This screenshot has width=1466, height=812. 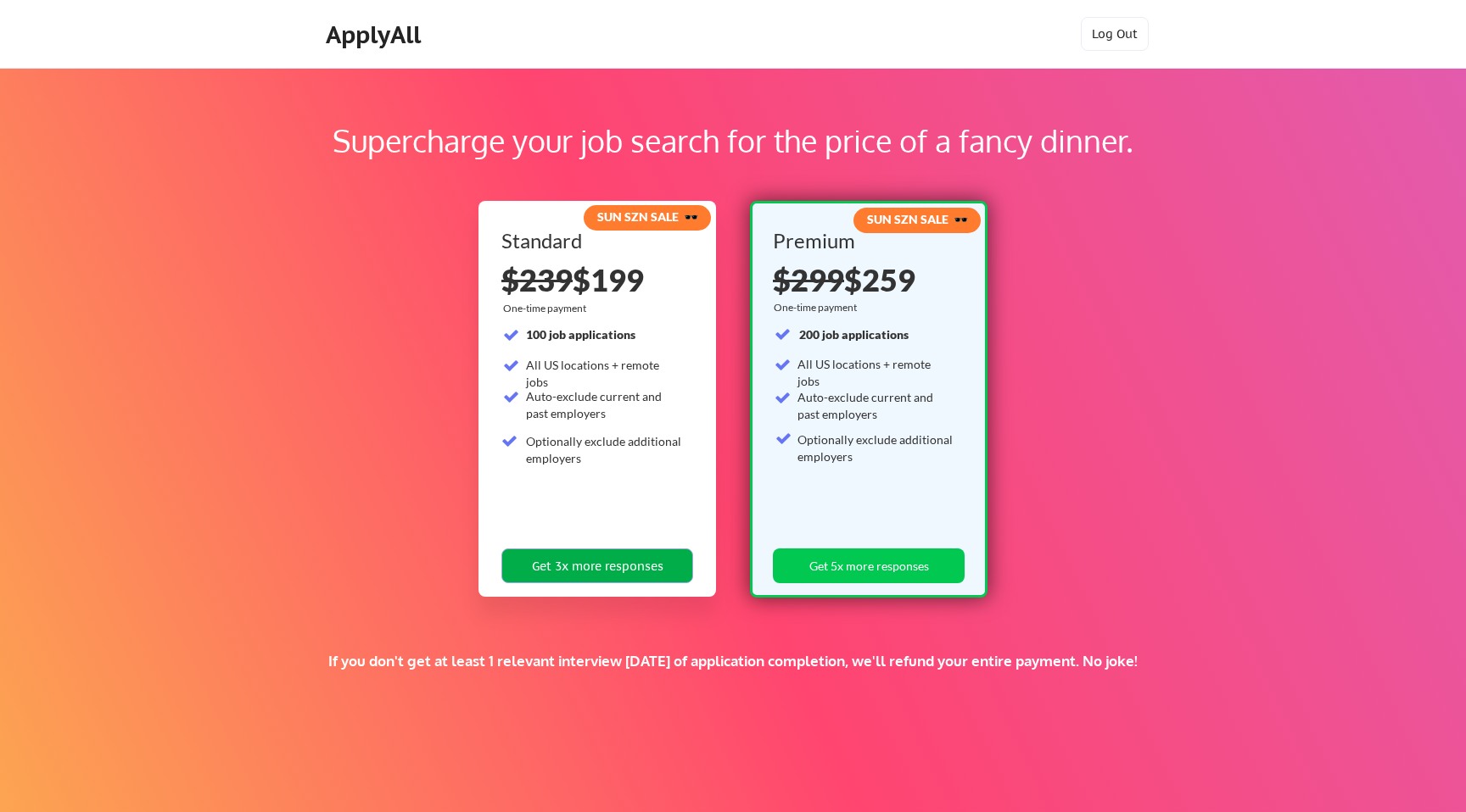 What do you see at coordinates (868, 566) in the screenshot?
I see `button: Get 5x more responses` at bounding box center [868, 566].